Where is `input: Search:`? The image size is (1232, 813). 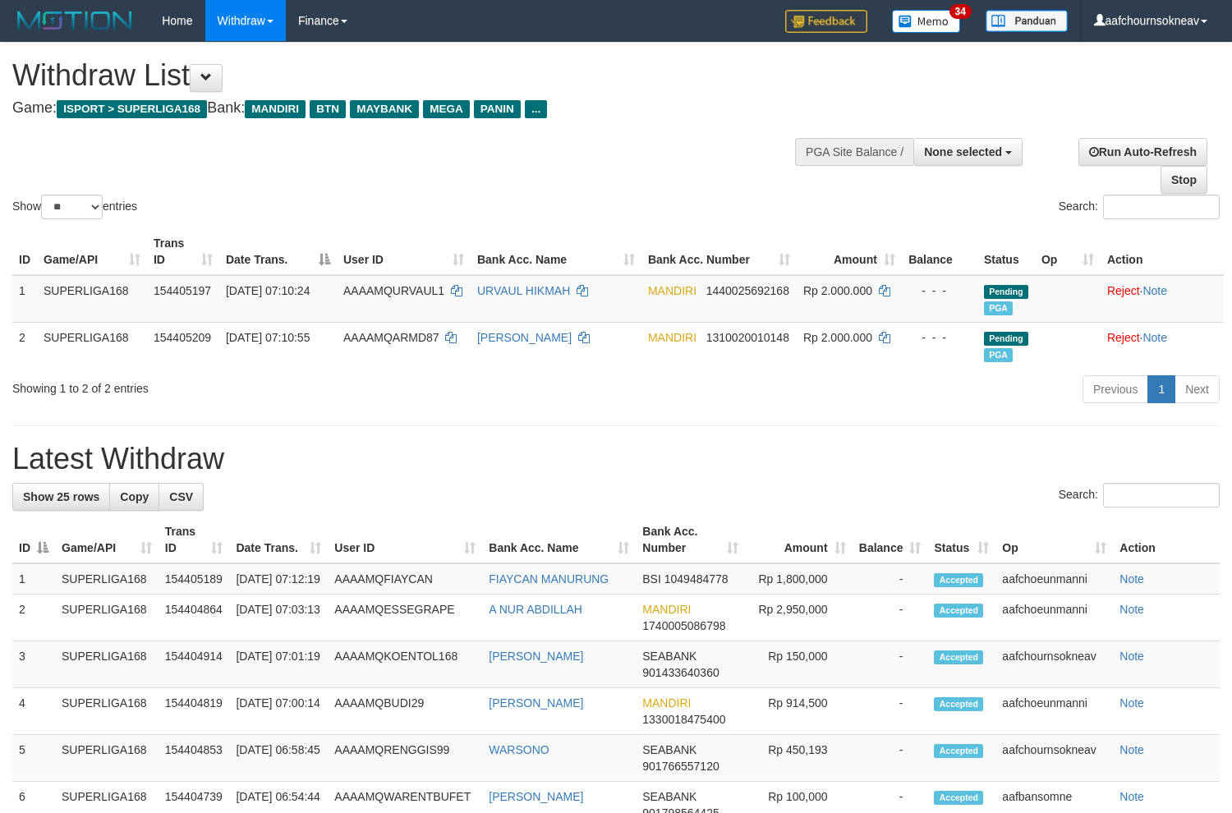 input: Search: is located at coordinates (1161, 207).